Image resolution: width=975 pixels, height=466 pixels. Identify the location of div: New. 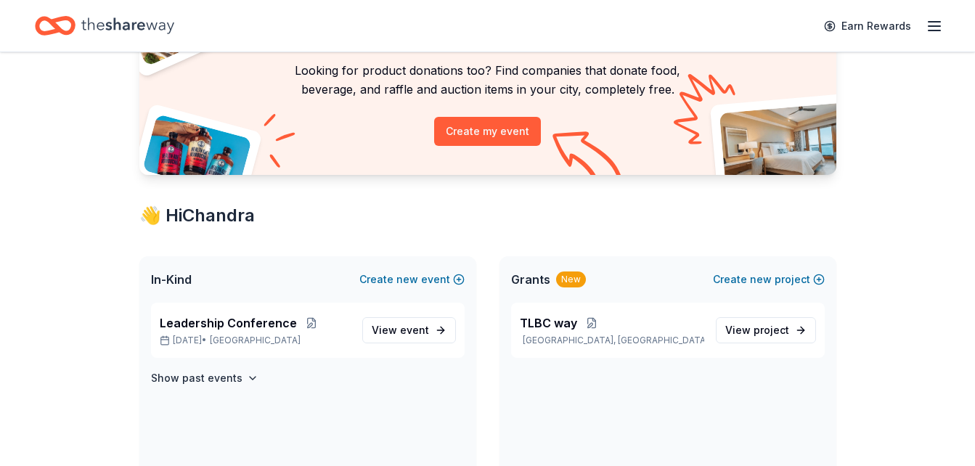
(571, 280).